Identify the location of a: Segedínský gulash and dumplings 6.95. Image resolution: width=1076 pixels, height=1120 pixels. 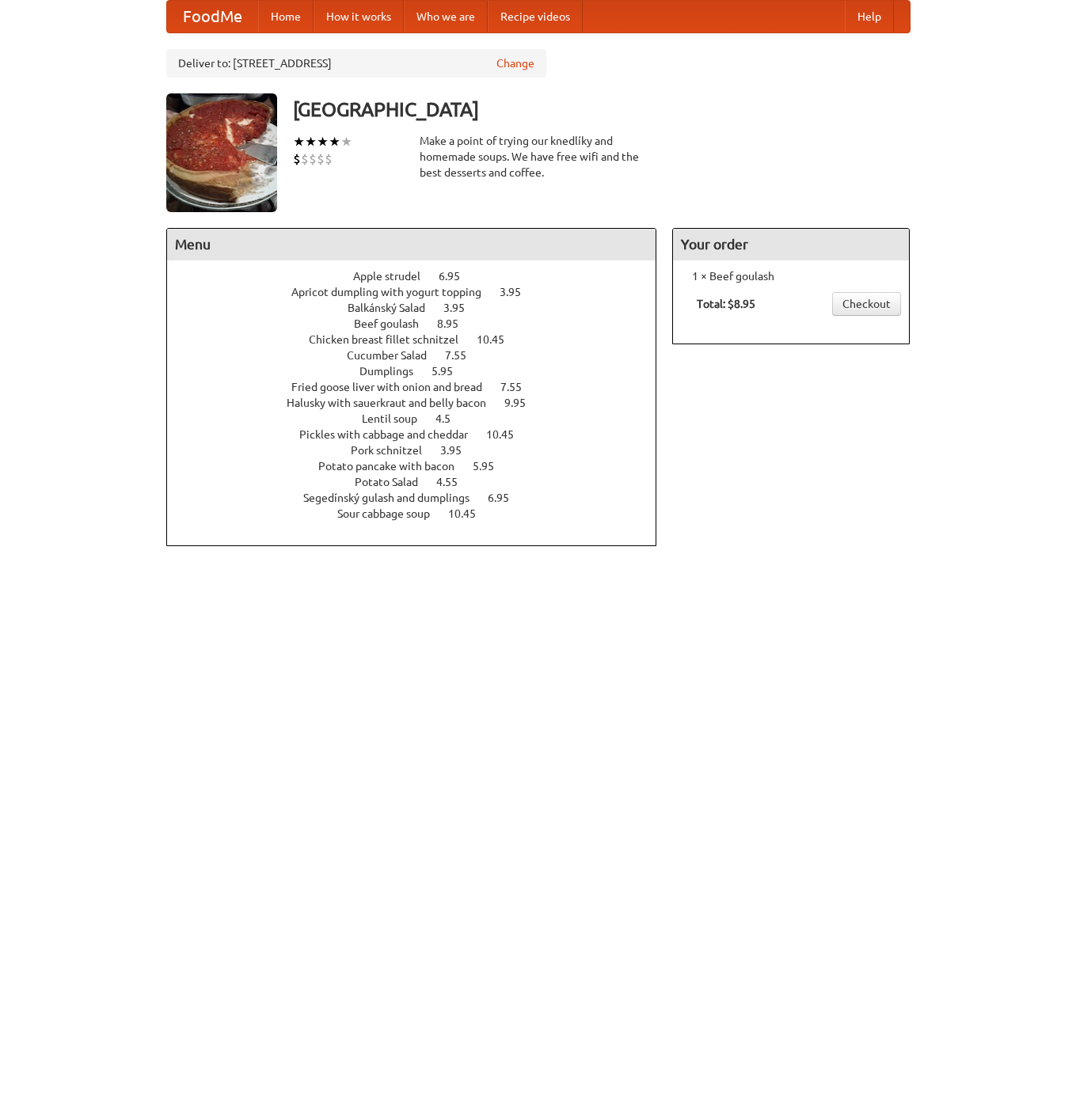
(421, 498).